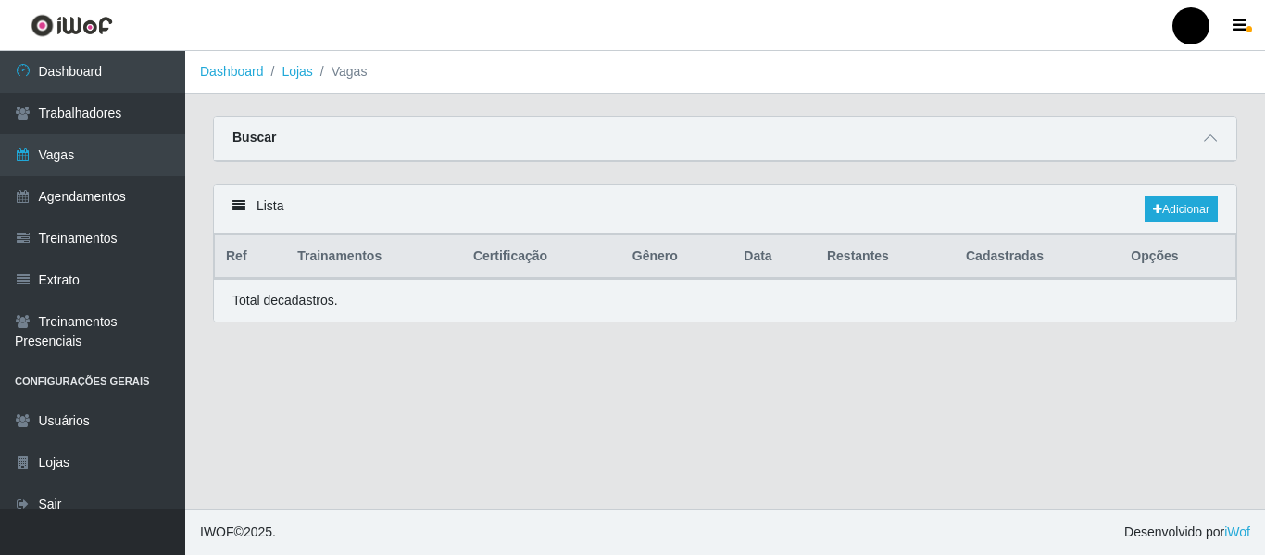 This screenshot has height=555, width=1265. Describe the element at coordinates (725, 72) in the screenshot. I see `nav: breadcrumb` at that location.